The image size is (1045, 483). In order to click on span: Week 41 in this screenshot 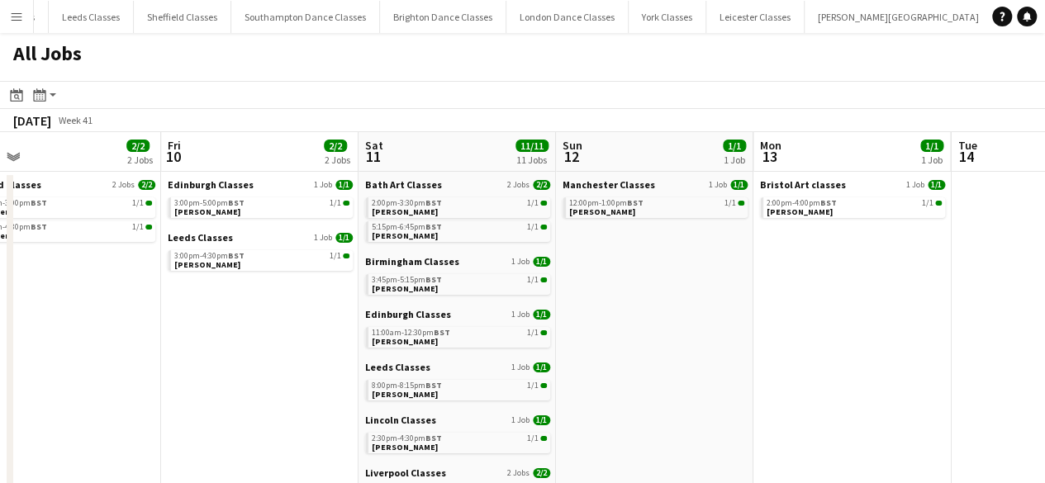, I will do `click(75, 120)`.